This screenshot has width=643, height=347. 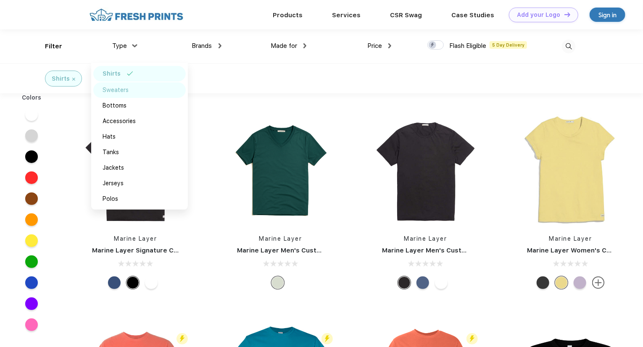 I want to click on span: Brands, so click(x=202, y=46).